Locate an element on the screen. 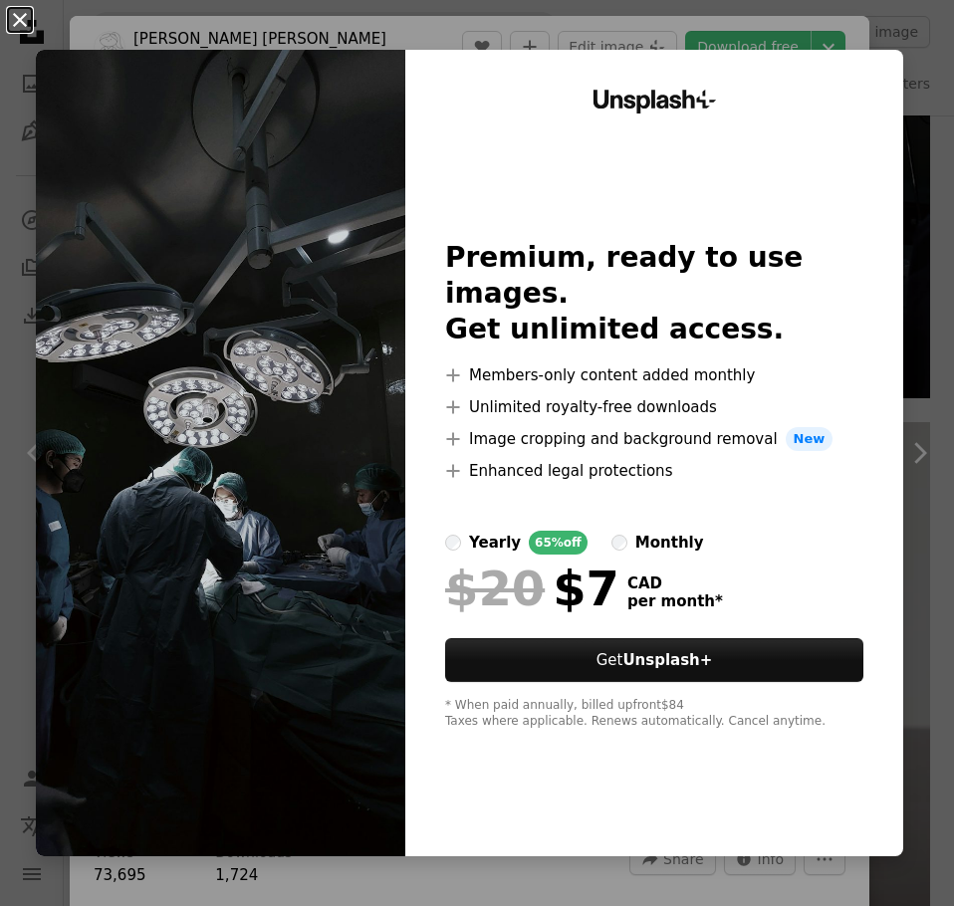 The width and height of the screenshot is (954, 906). div: $7 is located at coordinates (532, 589).